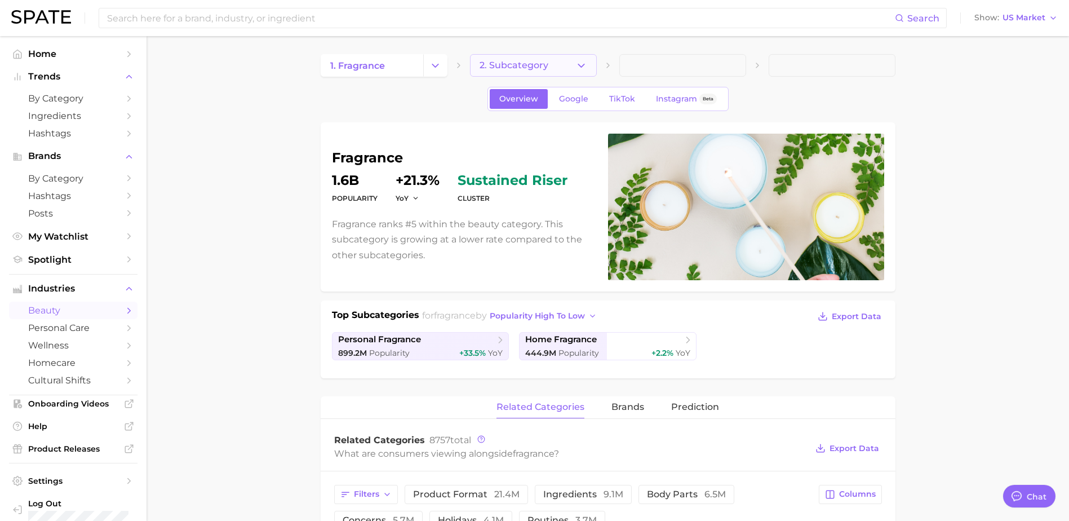 This screenshot has width=1069, height=521. What do you see at coordinates (686, 99) in the screenshot?
I see `a: InstagramBeta` at bounding box center [686, 99].